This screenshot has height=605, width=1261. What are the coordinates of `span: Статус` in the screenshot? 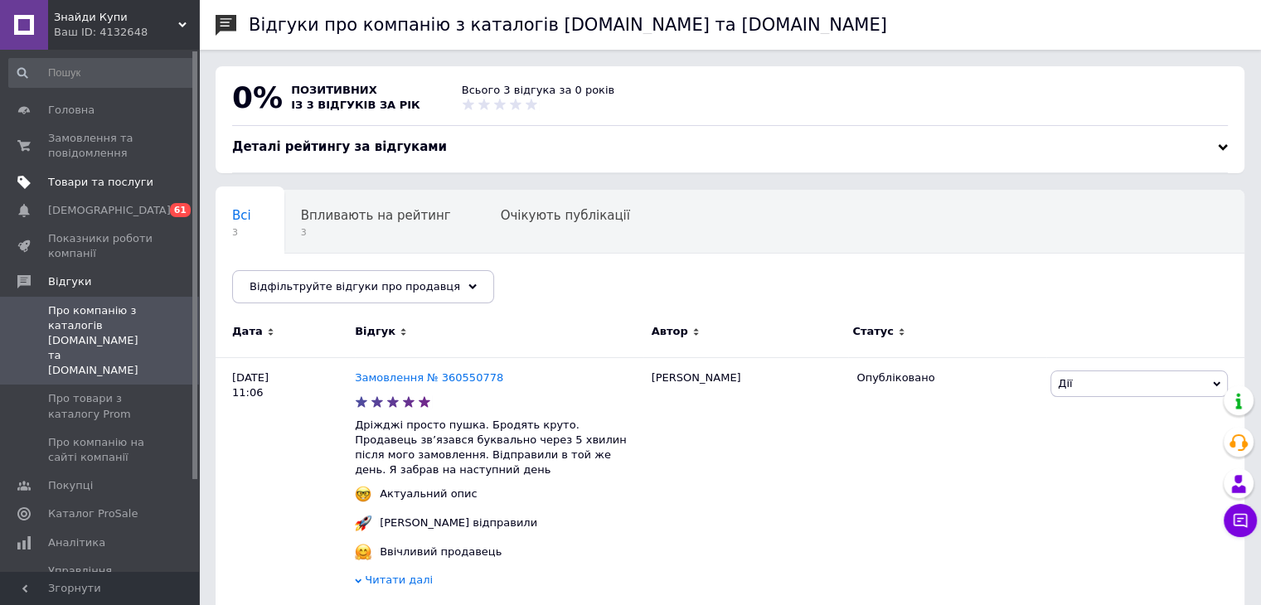 It's located at (873, 332).